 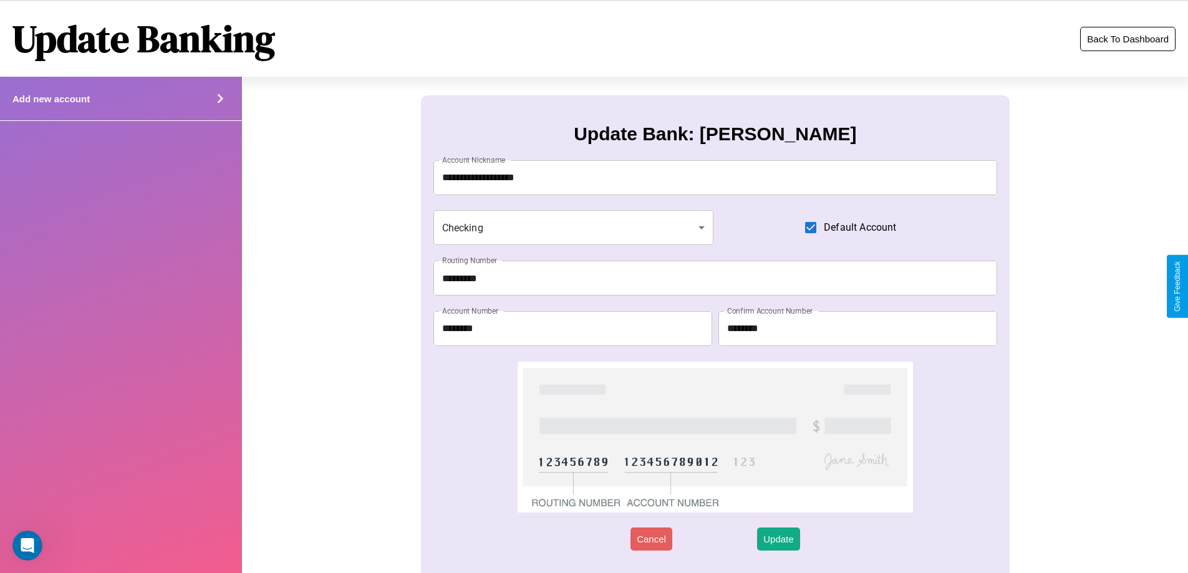 I want to click on h1: Update Banking, so click(x=143, y=39).